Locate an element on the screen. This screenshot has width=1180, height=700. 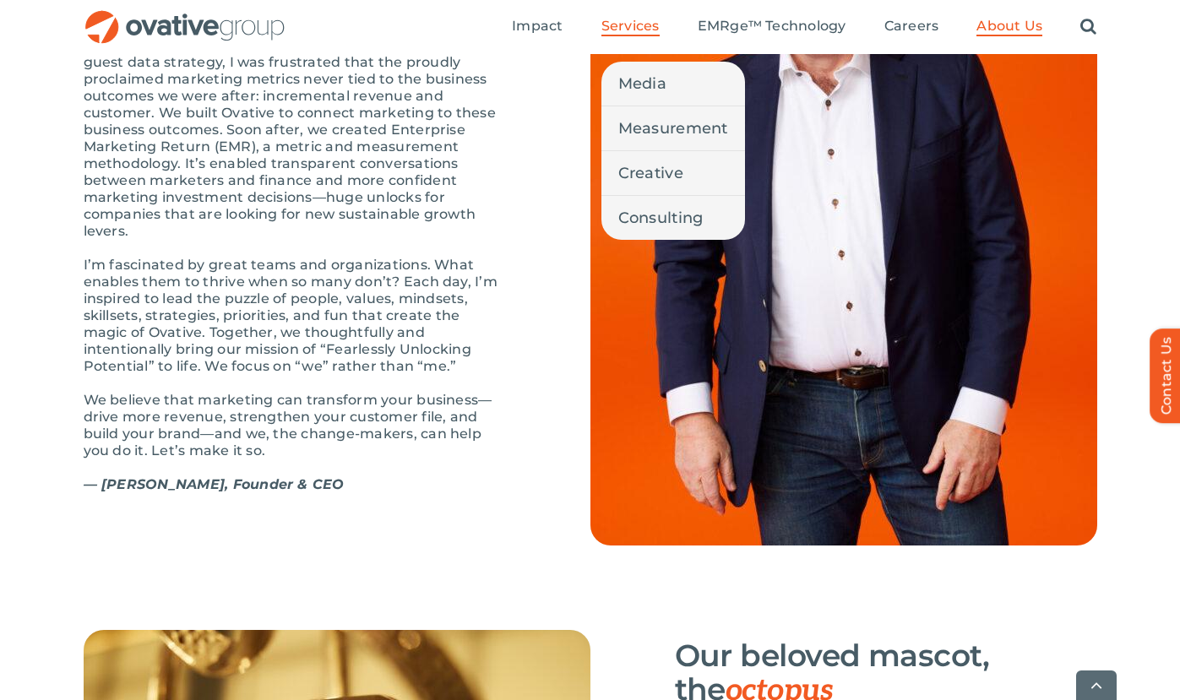
p: We believe that marketing can transform your business—drive more revenue, strengthen your custome... is located at coordinates (295, 426).